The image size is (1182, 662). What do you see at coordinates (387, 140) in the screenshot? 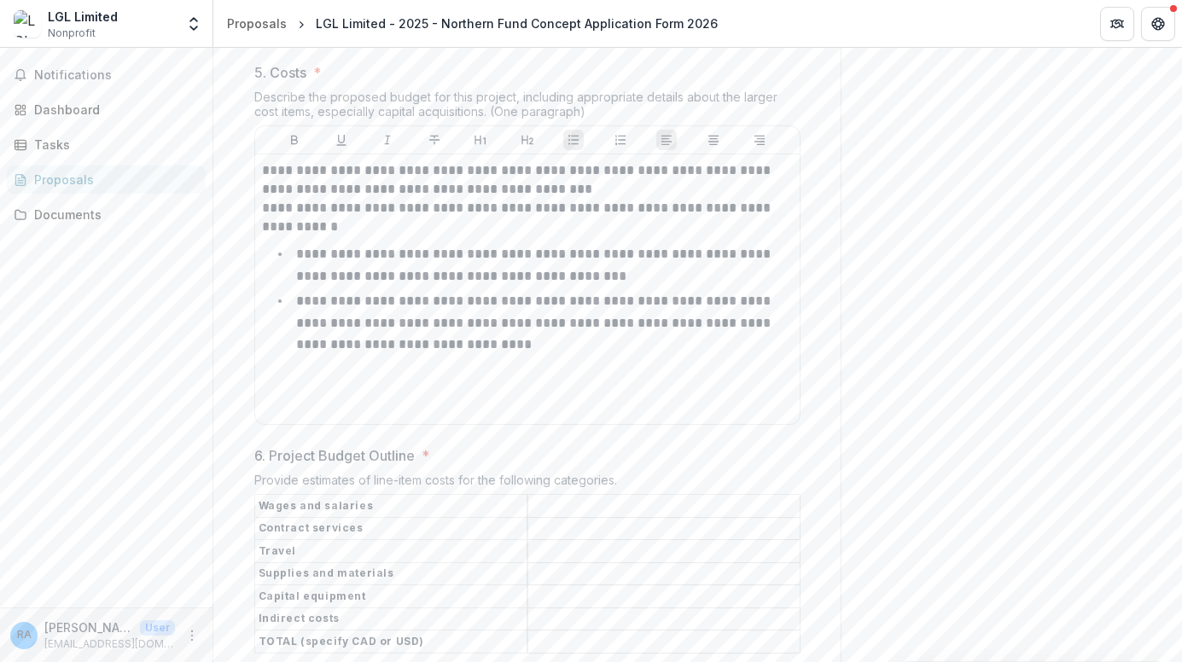
I see `button: Italicize` at bounding box center [387, 140].